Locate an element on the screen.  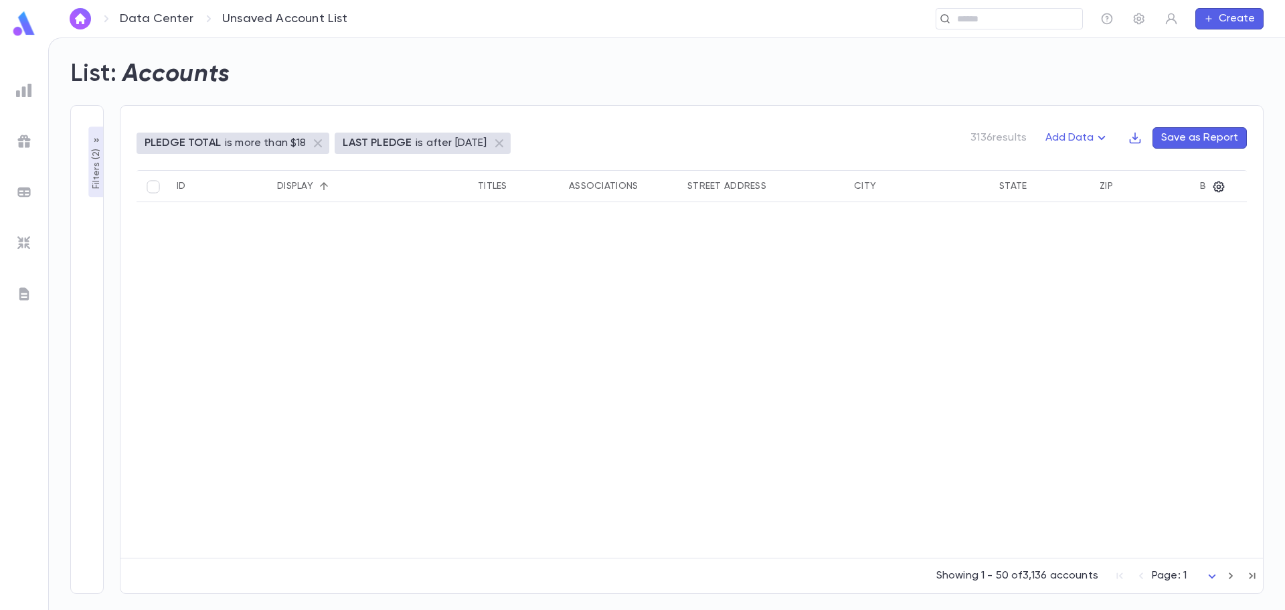
h2: Accounts is located at coordinates (176, 74).